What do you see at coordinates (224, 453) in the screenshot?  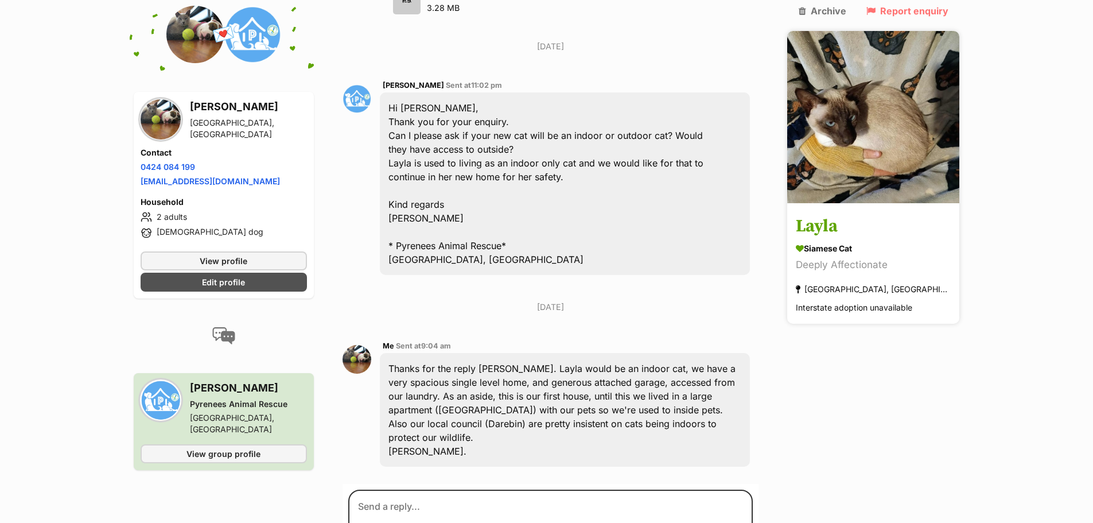 I see `a: View group profile` at bounding box center [224, 453].